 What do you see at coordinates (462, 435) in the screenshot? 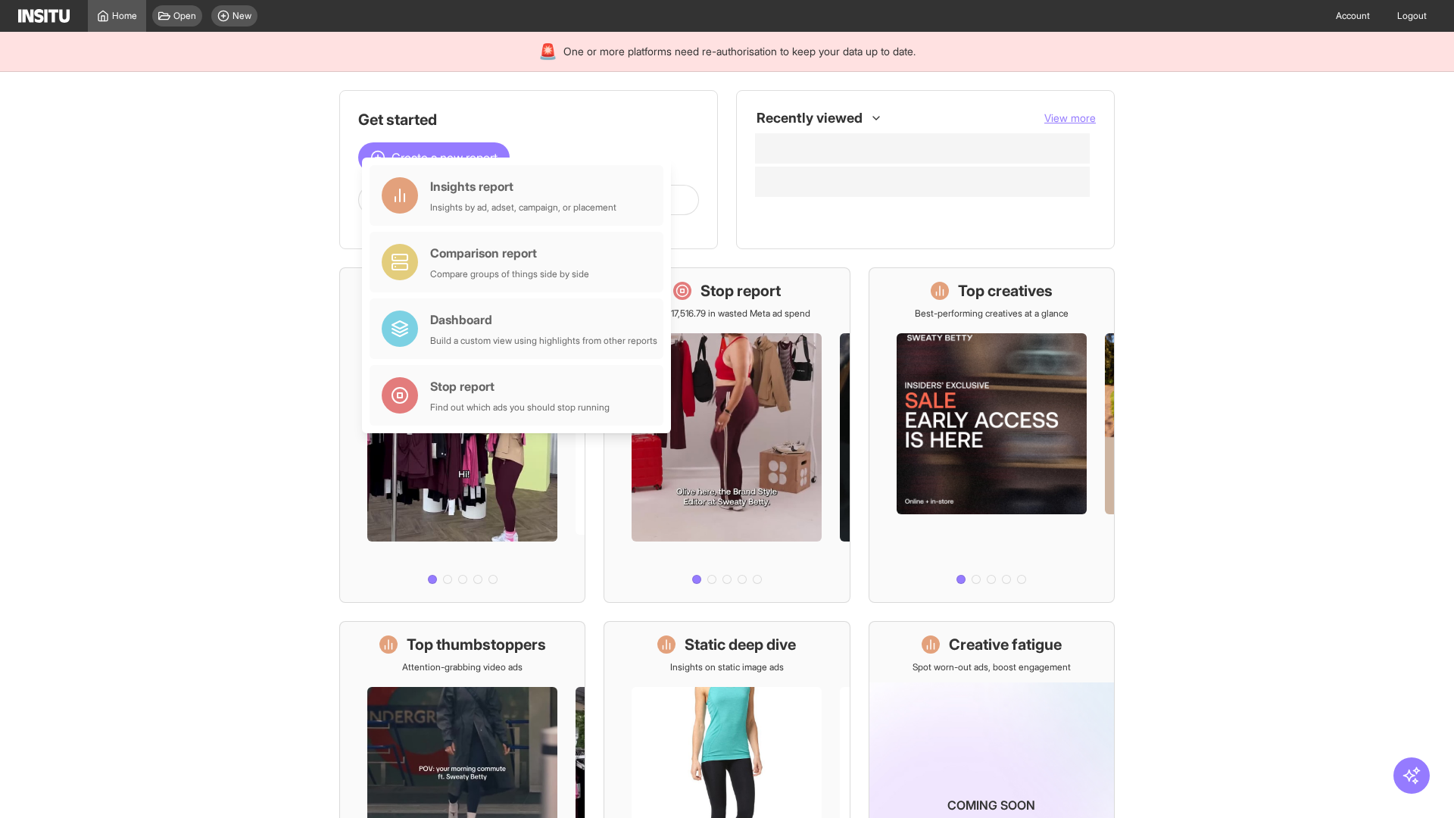
I see `a: What's live nowSee all active ads instantly` at bounding box center [462, 435].